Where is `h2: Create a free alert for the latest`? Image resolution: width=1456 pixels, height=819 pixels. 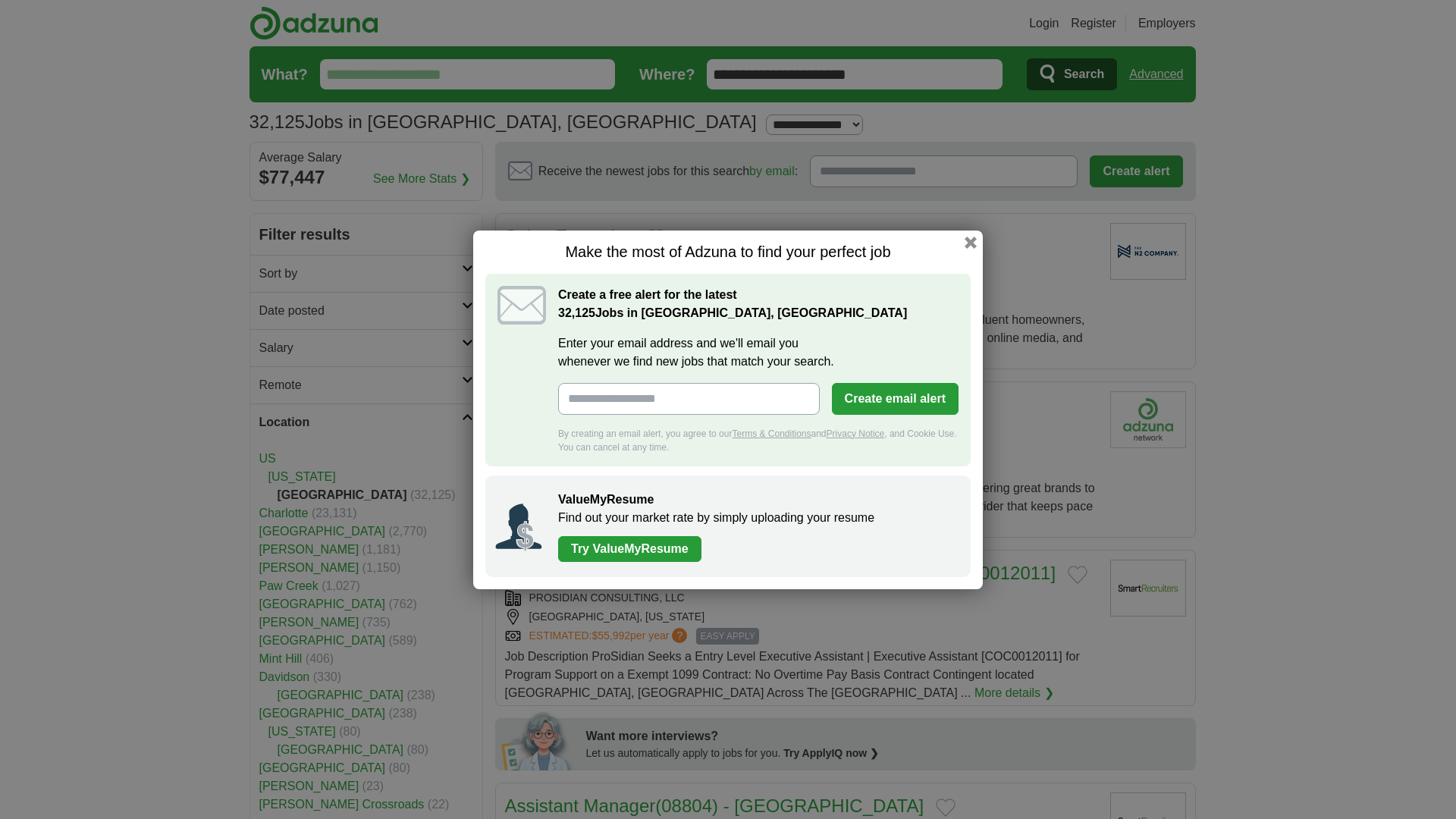 h2: Create a free alert for the latest is located at coordinates (759, 304).